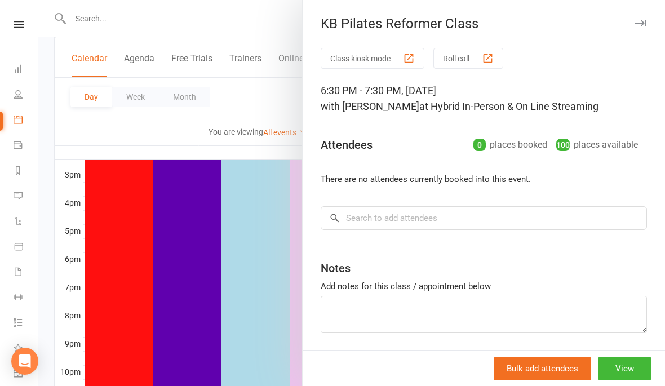 This screenshot has width=665, height=386. Describe the element at coordinates (479, 145) in the screenshot. I see `div: 0` at that location.